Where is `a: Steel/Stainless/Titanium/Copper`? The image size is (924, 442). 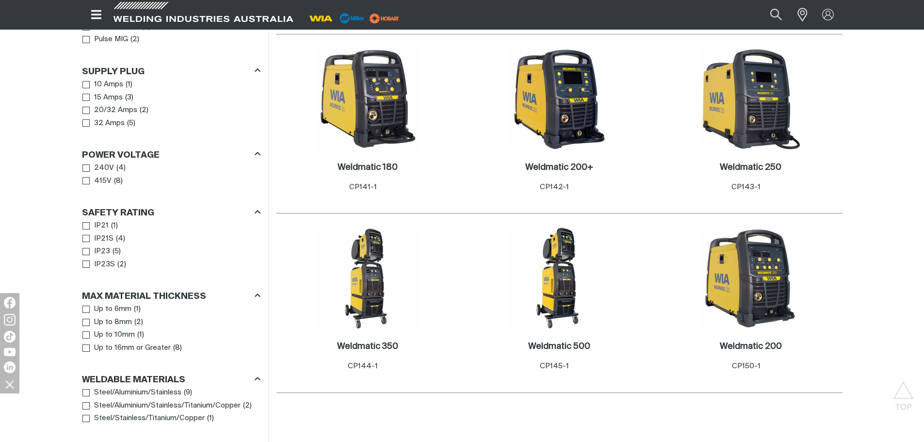 a: Steel/Stainless/Titanium/Copper is located at coordinates (144, 418).